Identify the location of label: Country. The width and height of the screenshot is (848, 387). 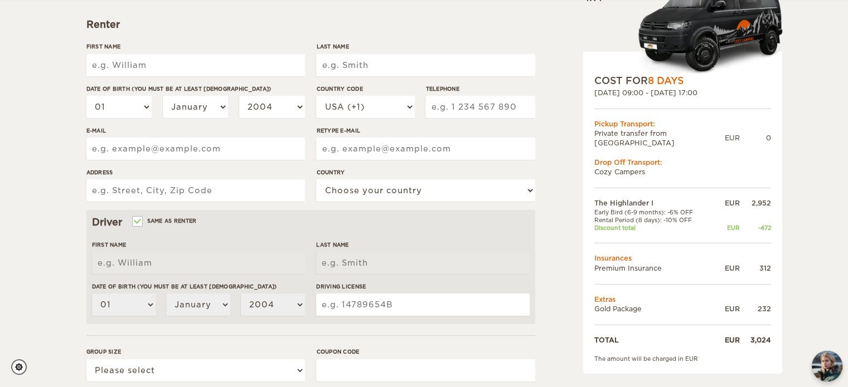
(425, 172).